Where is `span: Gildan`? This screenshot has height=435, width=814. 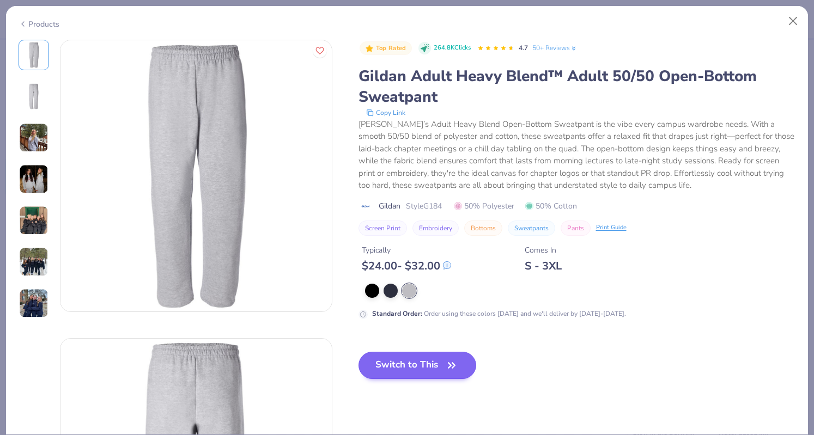
span: Gildan is located at coordinates (390, 206).